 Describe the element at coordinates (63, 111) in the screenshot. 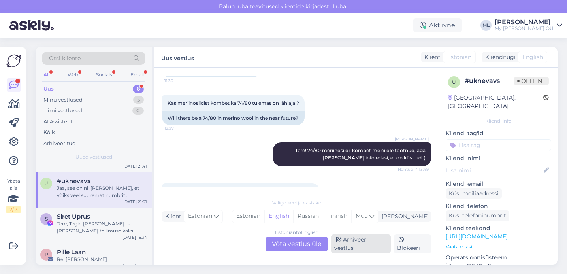

I see `div: Tiimi vestlused` at that location.